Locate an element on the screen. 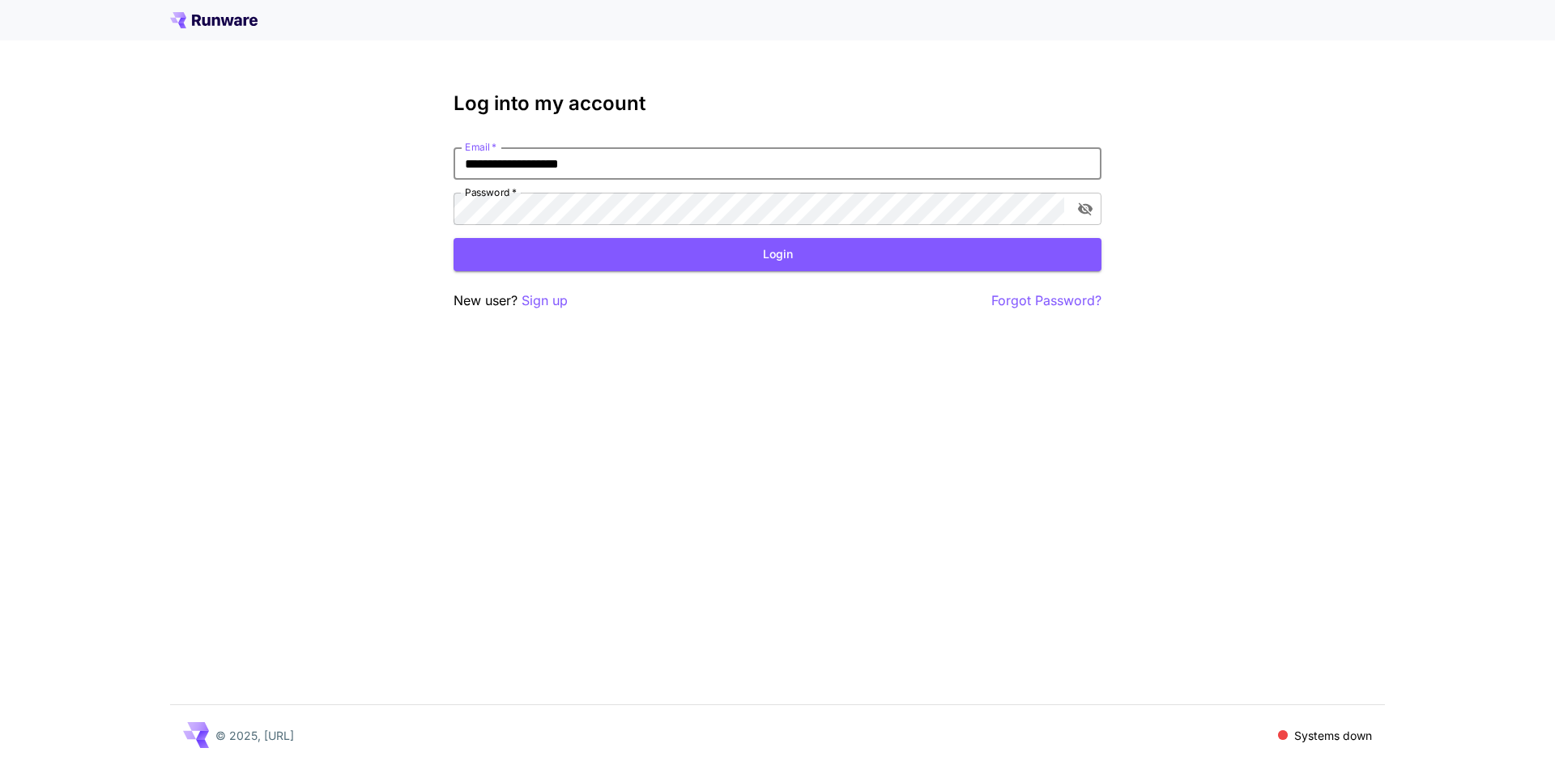 Image resolution: width=1555 pixels, height=765 pixels. h3: Log into my account is located at coordinates (777, 104).